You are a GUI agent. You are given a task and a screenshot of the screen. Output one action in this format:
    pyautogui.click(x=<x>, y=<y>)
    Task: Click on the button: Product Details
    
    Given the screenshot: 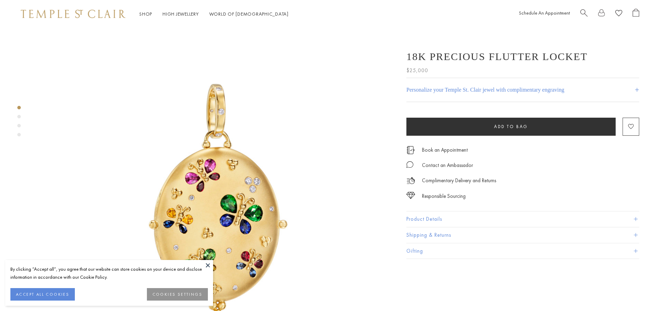 What is the action you would take?
    pyautogui.click(x=523, y=219)
    